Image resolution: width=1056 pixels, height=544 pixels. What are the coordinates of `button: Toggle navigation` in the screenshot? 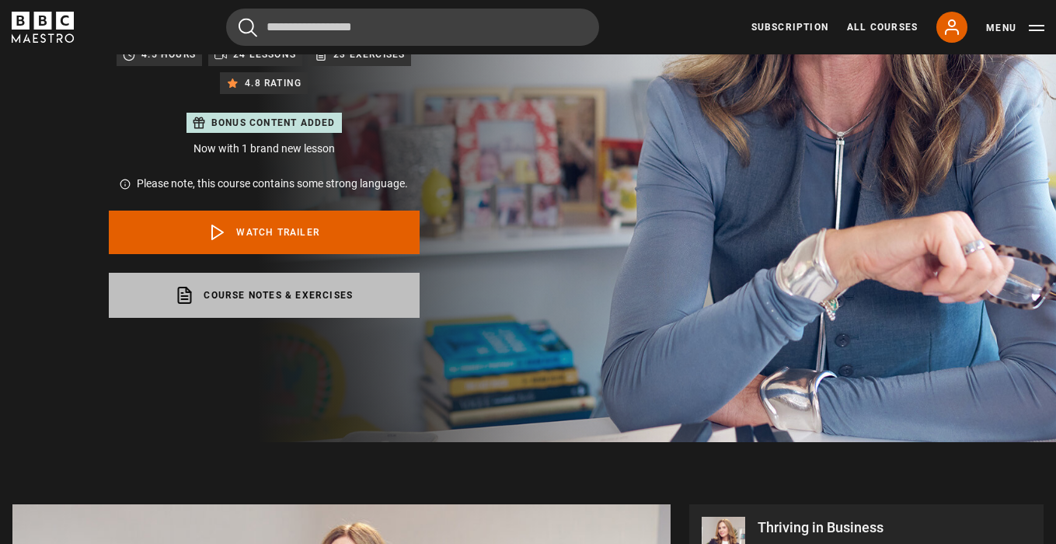 It's located at (1015, 28).